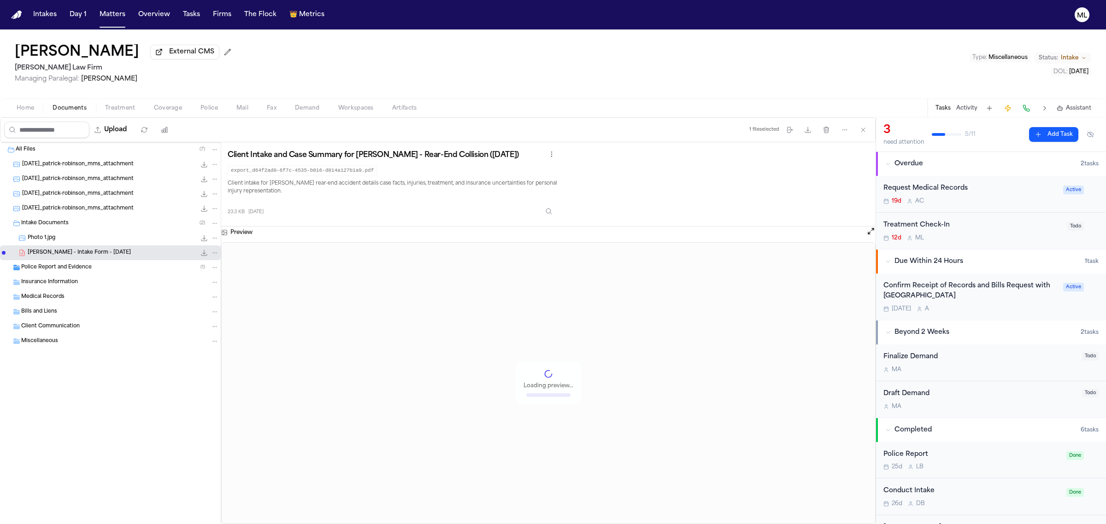 Image resolution: width=1106 pixels, height=524 pixels. What do you see at coordinates (913, 430) in the screenshot?
I see `span: Completed` at bounding box center [913, 430].